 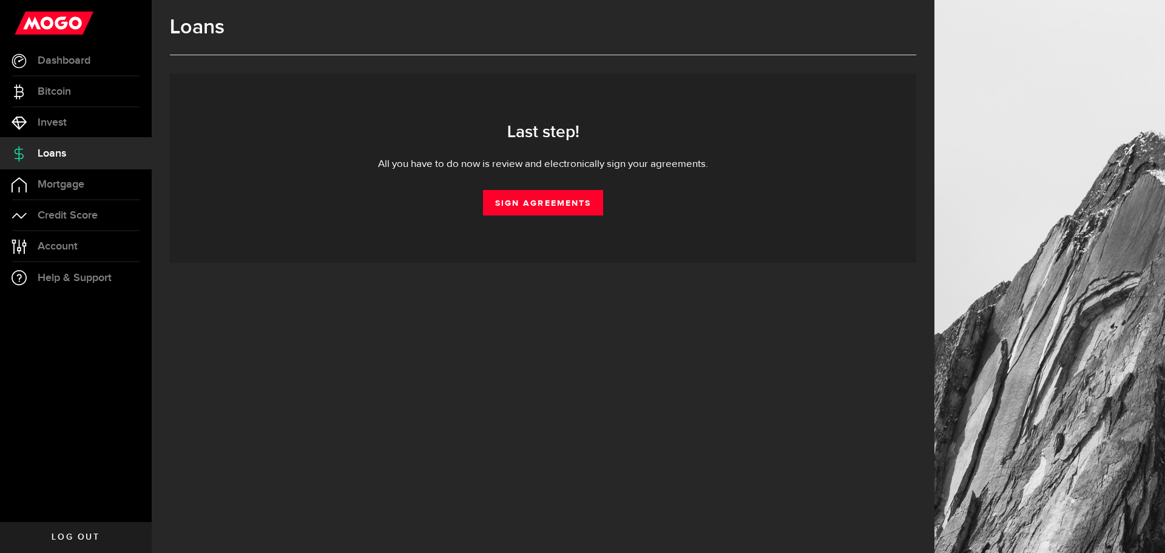 I want to click on h1: Loans, so click(x=543, y=27).